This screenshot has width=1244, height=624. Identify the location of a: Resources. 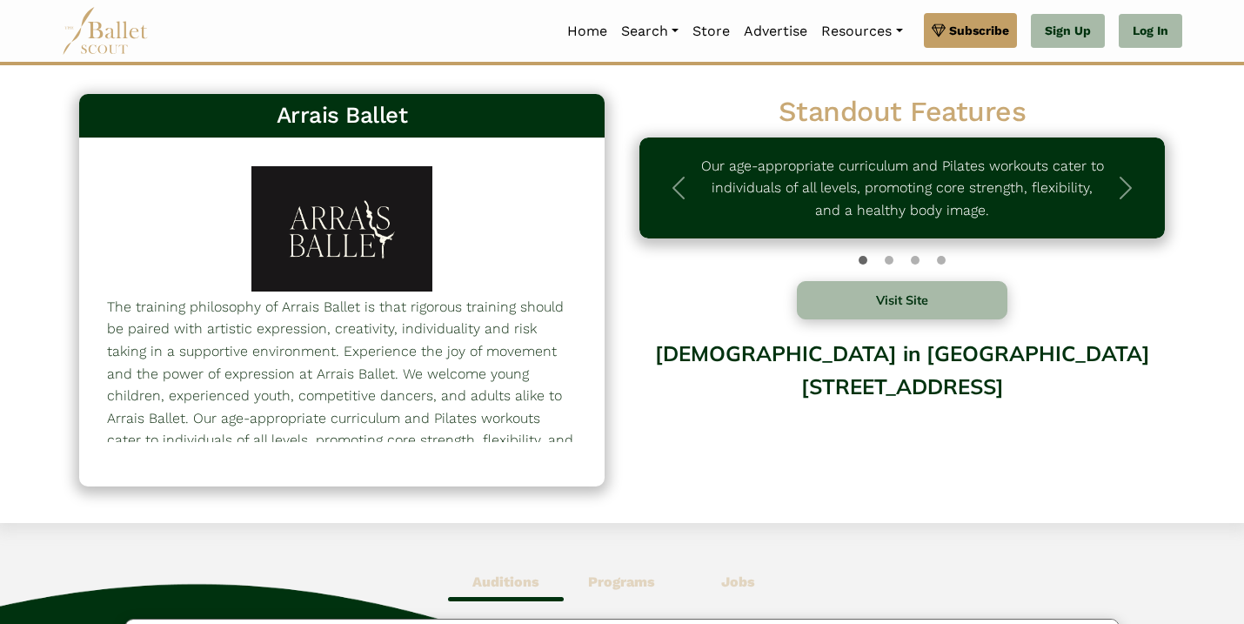
(862, 31).